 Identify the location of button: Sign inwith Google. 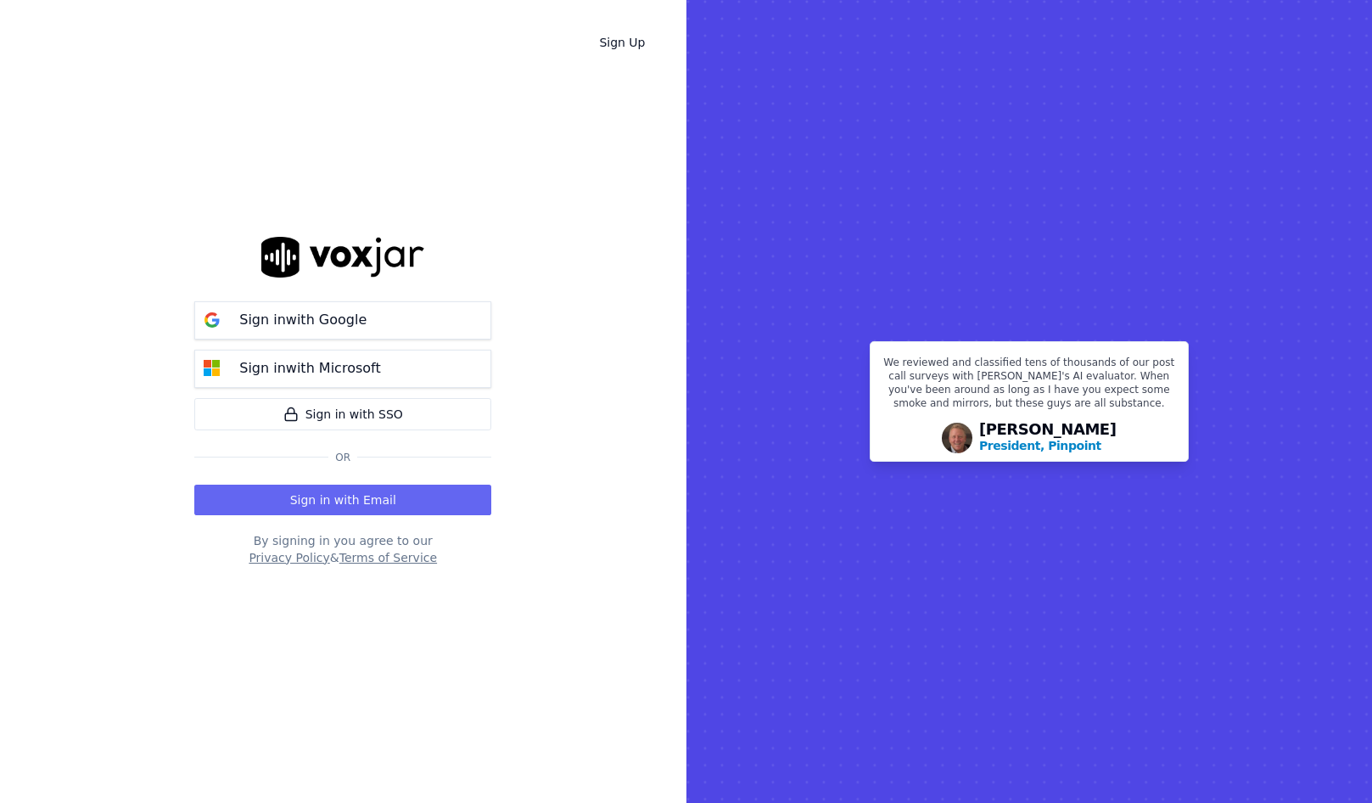
(343, 320).